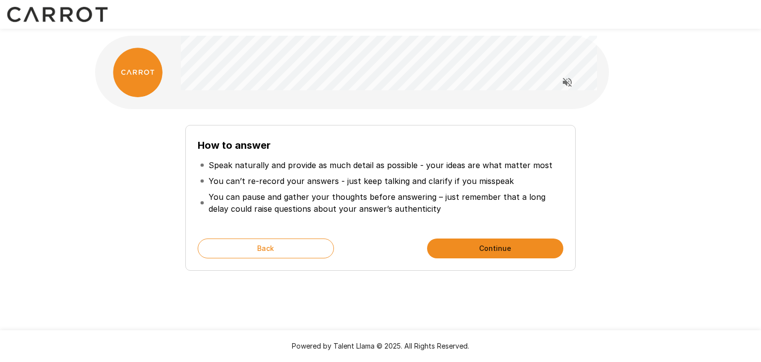  What do you see at coordinates (361, 181) in the screenshot?
I see `p: You can’t re-record your answers - just keep talking and clarify if you misspeak` at bounding box center [361, 181].